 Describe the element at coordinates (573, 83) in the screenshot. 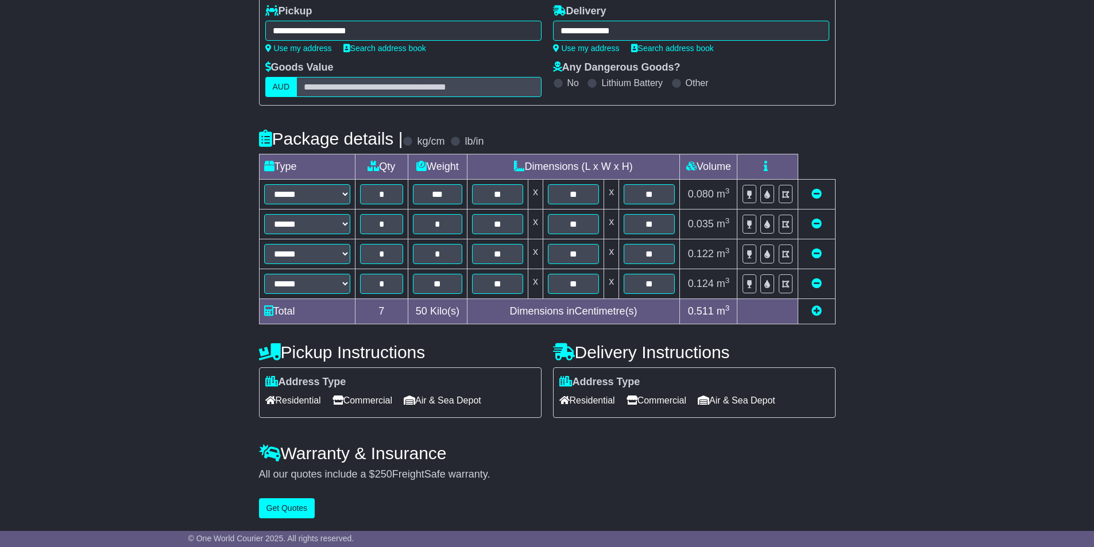

I see `label: No` at that location.